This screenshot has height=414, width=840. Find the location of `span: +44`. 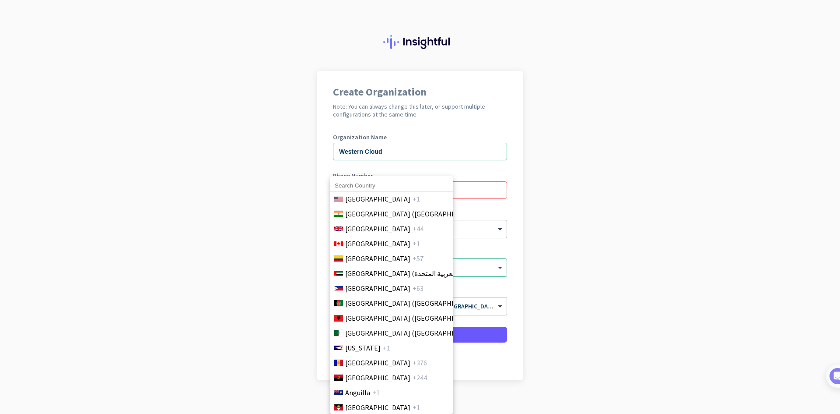

span: +44 is located at coordinates (418, 229).